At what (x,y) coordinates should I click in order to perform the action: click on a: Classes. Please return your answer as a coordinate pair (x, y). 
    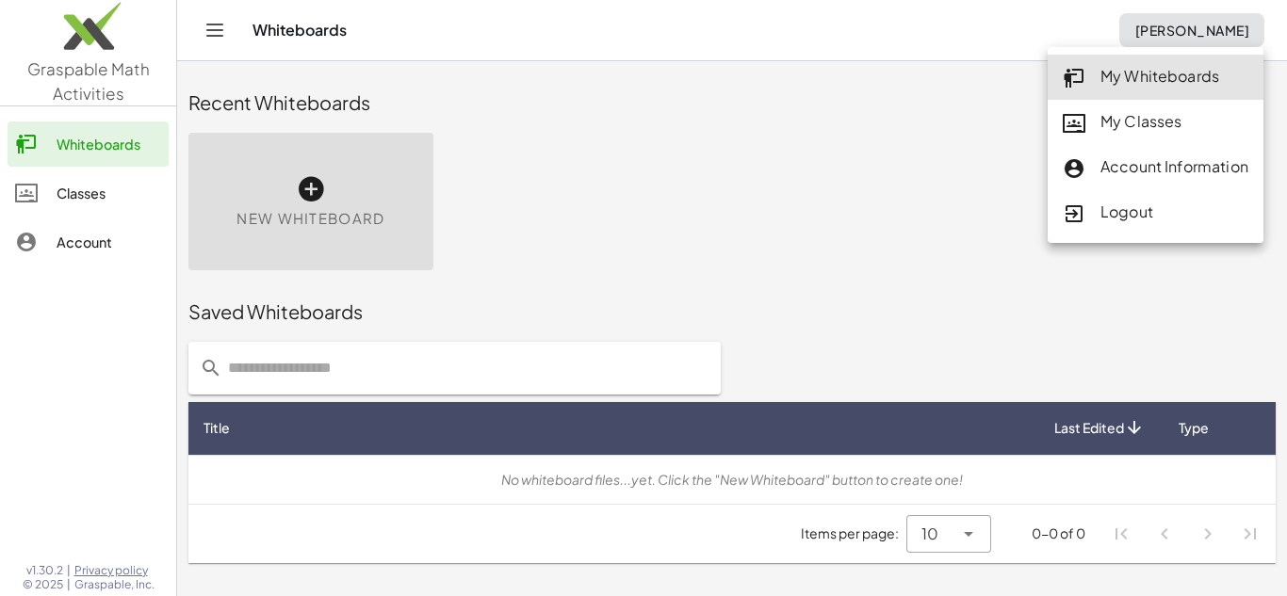
    Looking at the image, I should click on (88, 193).